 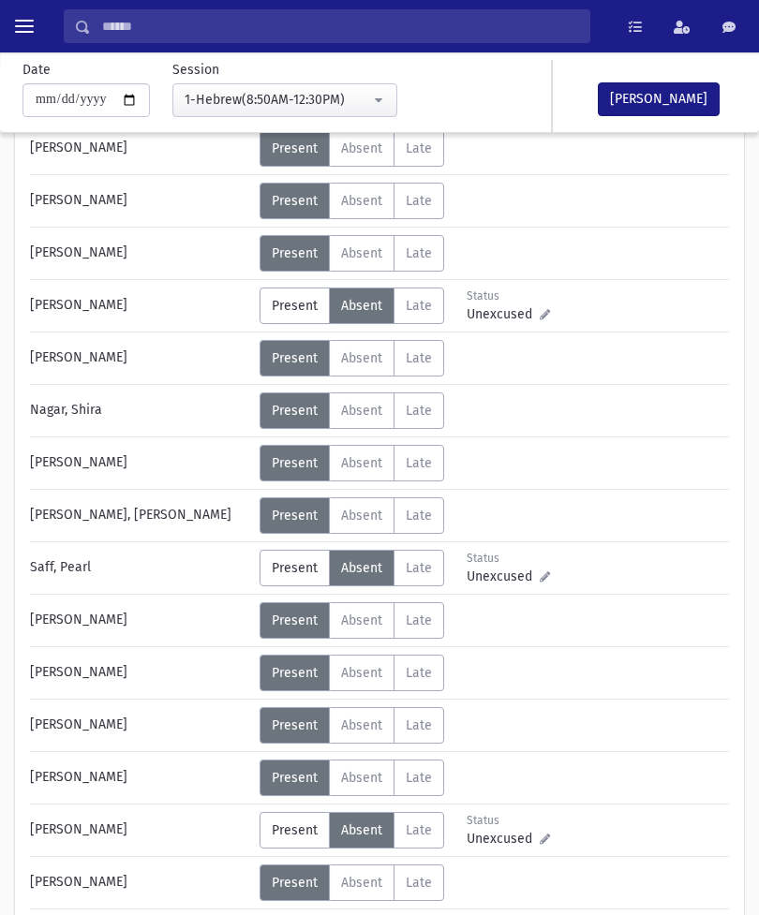 What do you see at coordinates (285, 100) in the screenshot?
I see `button: 1-Hebrew(8:50AM-12:30PM)` at bounding box center [285, 100].